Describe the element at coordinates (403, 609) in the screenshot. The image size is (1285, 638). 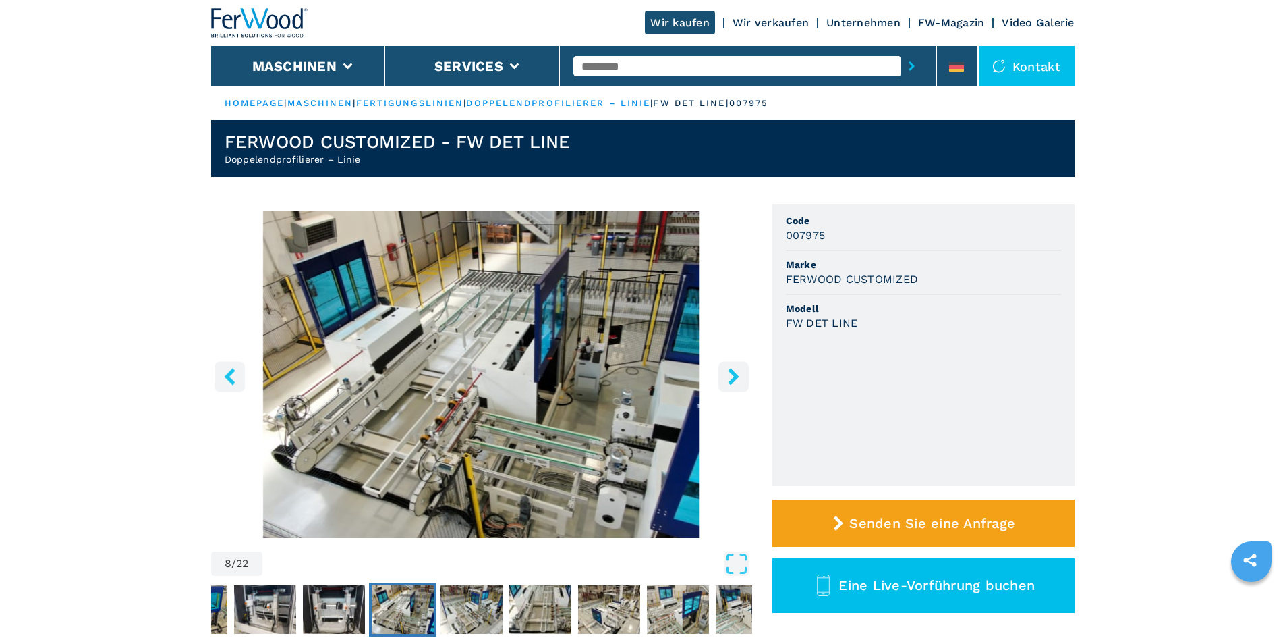
I see `img: e0f9ab27323ba21fff3c22d9a9139e79` at that location.